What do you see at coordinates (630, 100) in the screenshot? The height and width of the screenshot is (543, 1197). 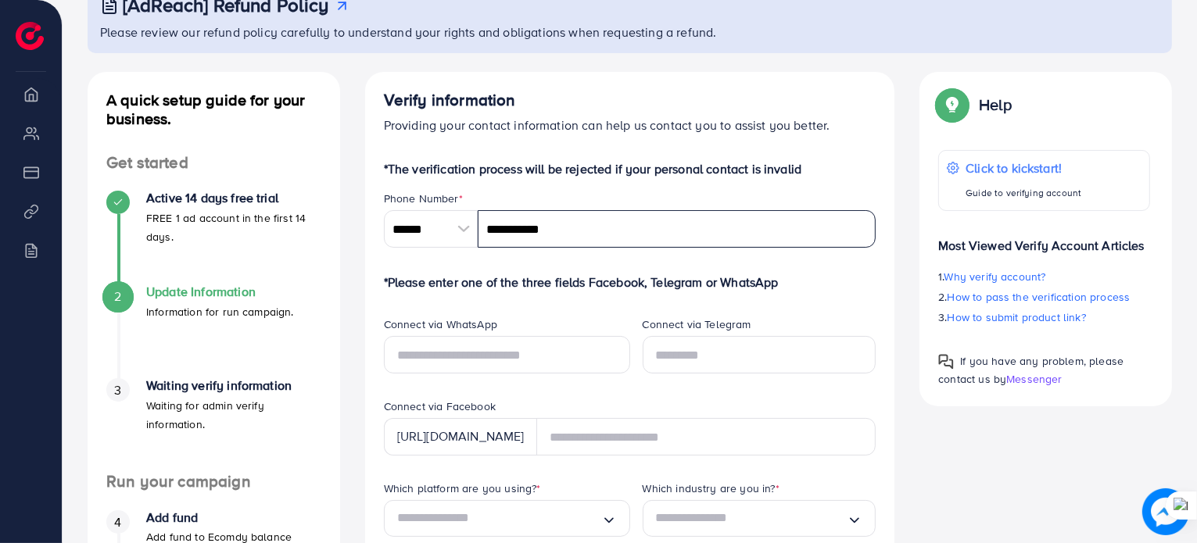 I see `h4: Verify information` at bounding box center [630, 100].